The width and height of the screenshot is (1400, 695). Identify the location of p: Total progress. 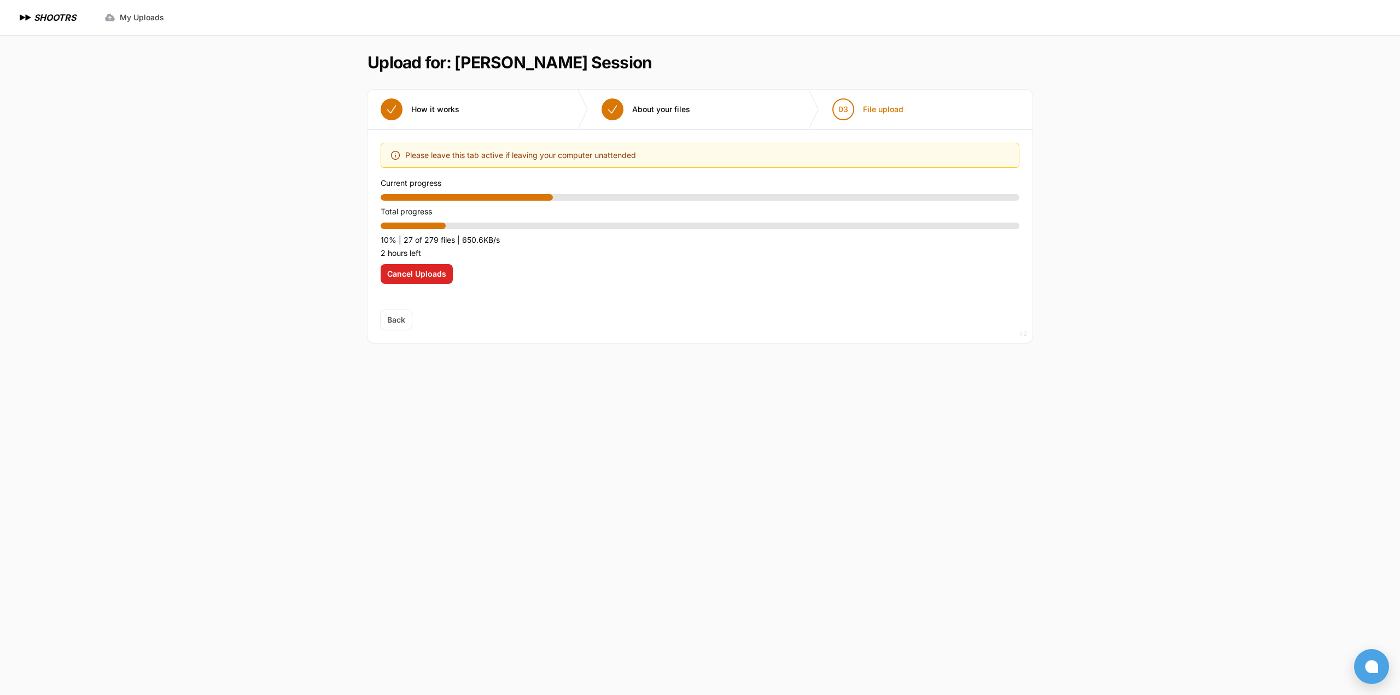
(700, 212).